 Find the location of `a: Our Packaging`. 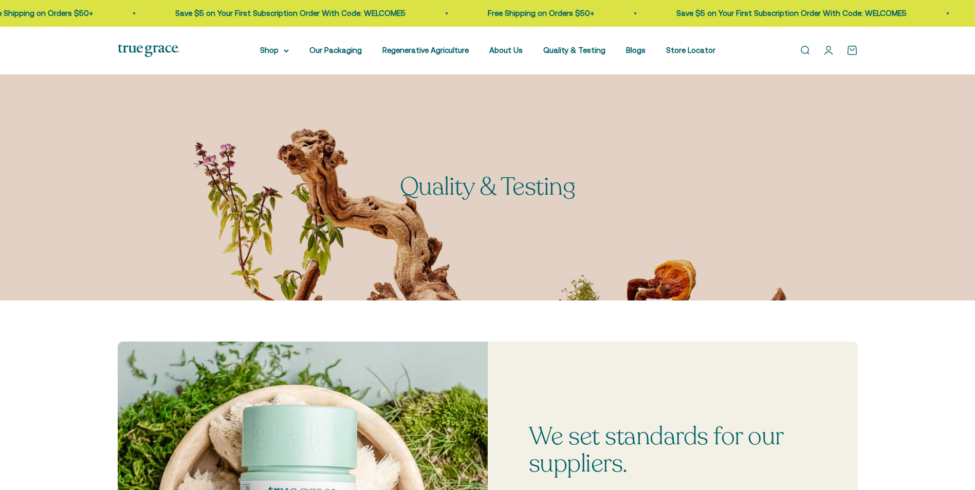

a: Our Packaging is located at coordinates (336, 50).